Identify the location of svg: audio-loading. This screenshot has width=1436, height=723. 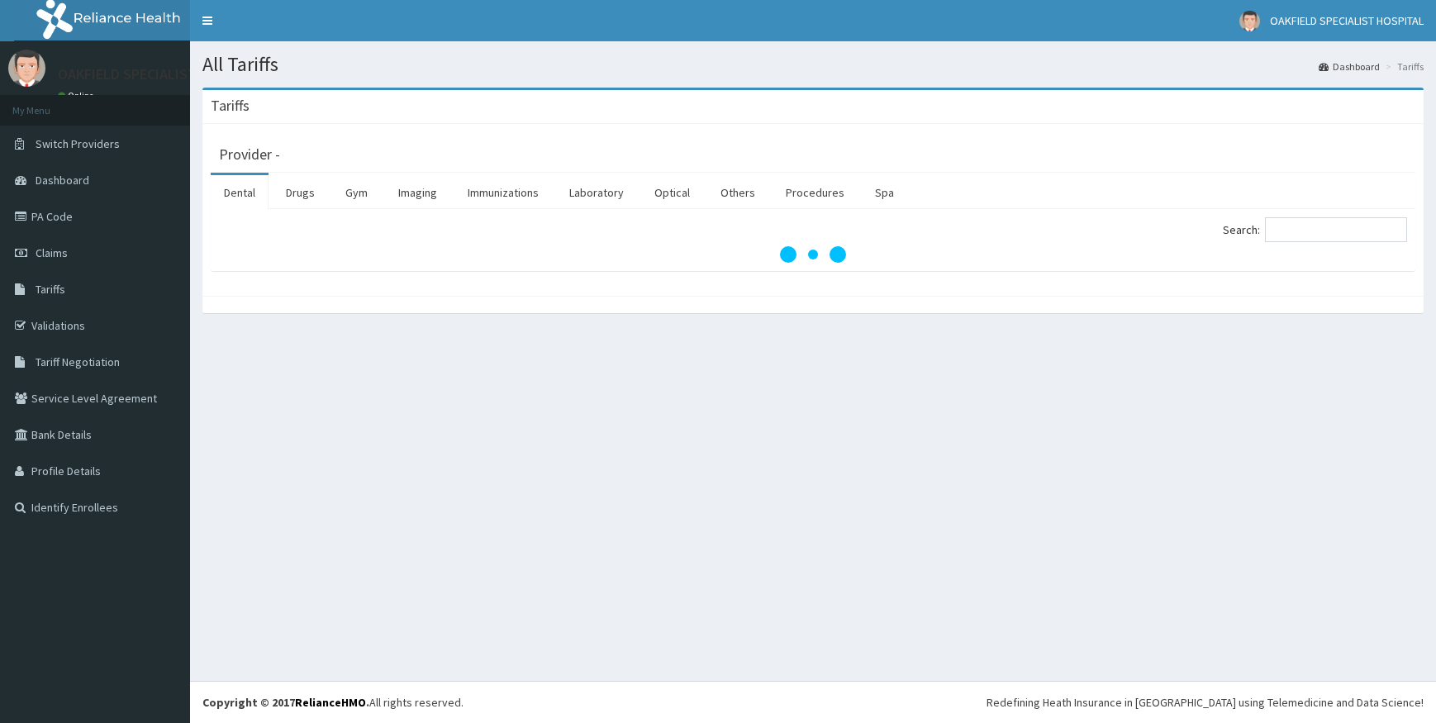
(813, 255).